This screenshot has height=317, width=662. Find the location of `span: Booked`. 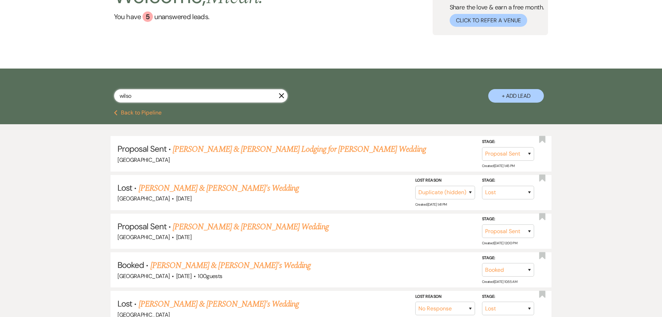

span: Booked is located at coordinates (131, 265).